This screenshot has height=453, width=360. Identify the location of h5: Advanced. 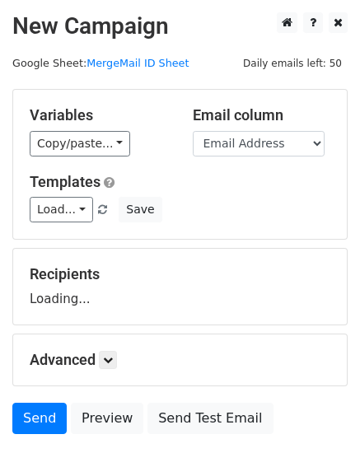
(180, 360).